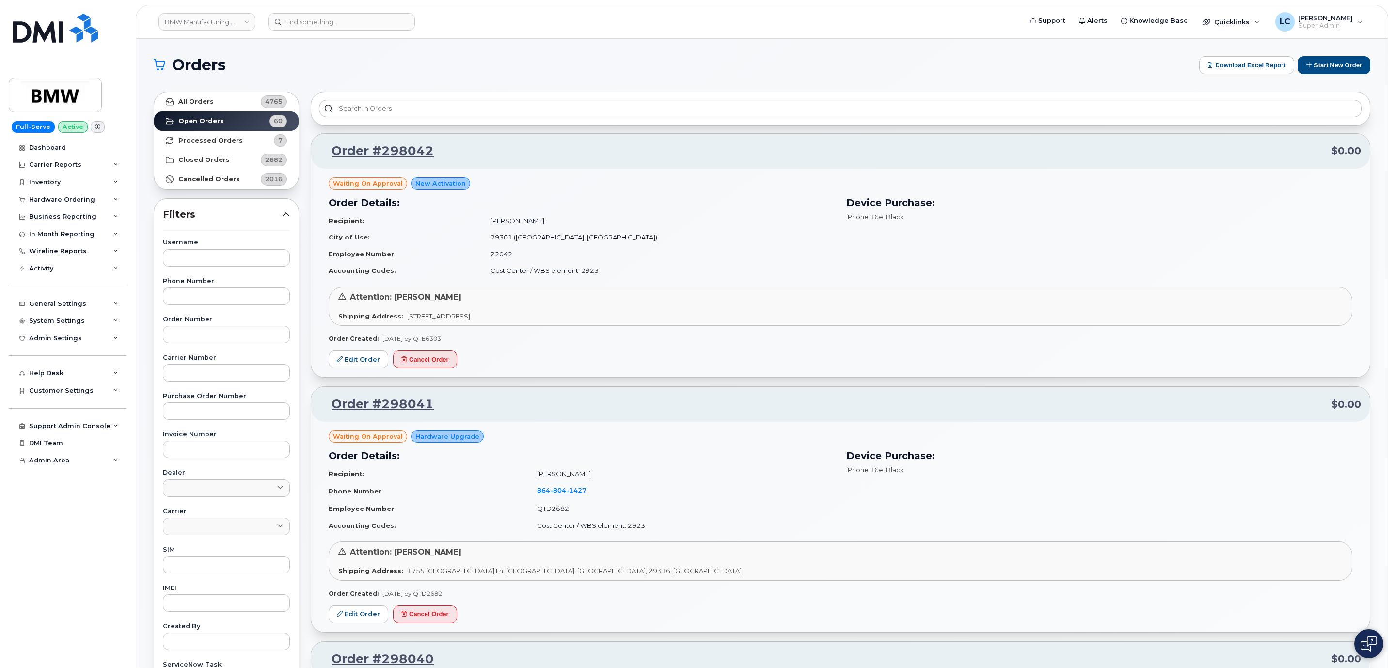  I want to click on a: 8648041427, so click(568, 490).